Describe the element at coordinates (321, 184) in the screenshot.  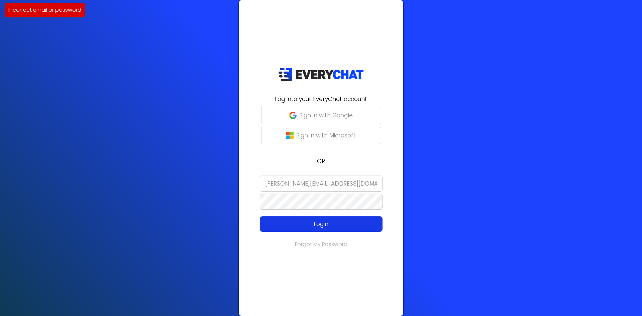
I see `input: Email` at that location.